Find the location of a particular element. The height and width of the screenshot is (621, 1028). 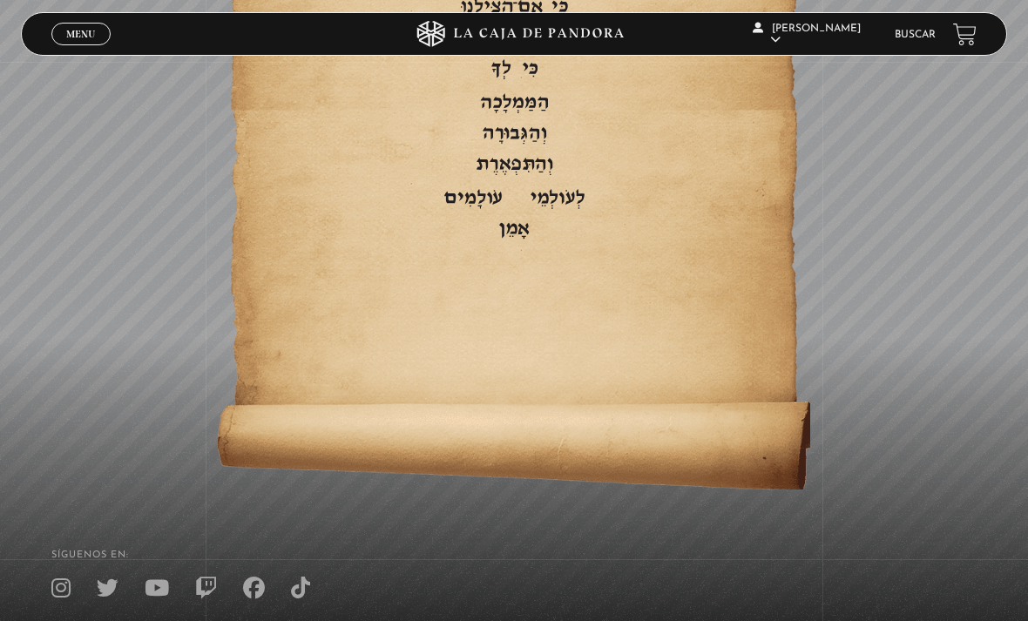

a: View your shopping cart is located at coordinates (964, 34).